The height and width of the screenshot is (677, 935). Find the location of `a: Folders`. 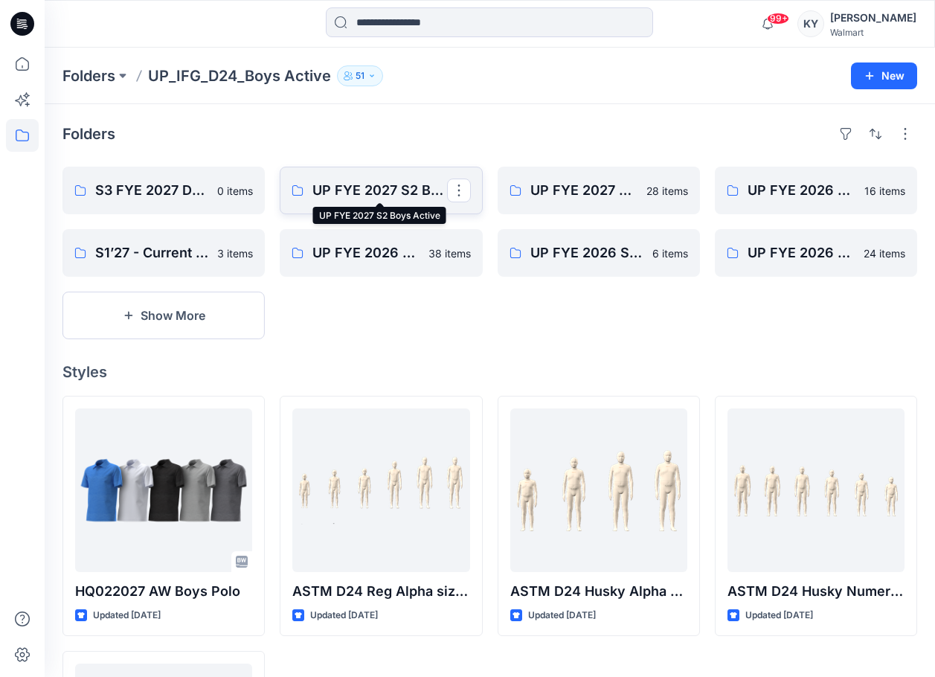

a: Folders is located at coordinates (89, 76).